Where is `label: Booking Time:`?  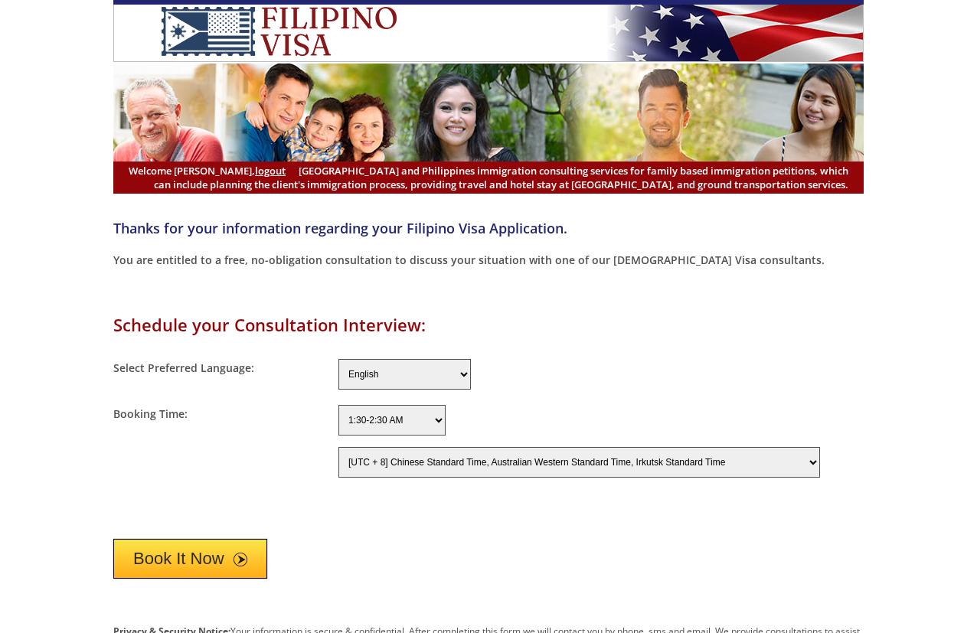 label: Booking Time: is located at coordinates (150, 413).